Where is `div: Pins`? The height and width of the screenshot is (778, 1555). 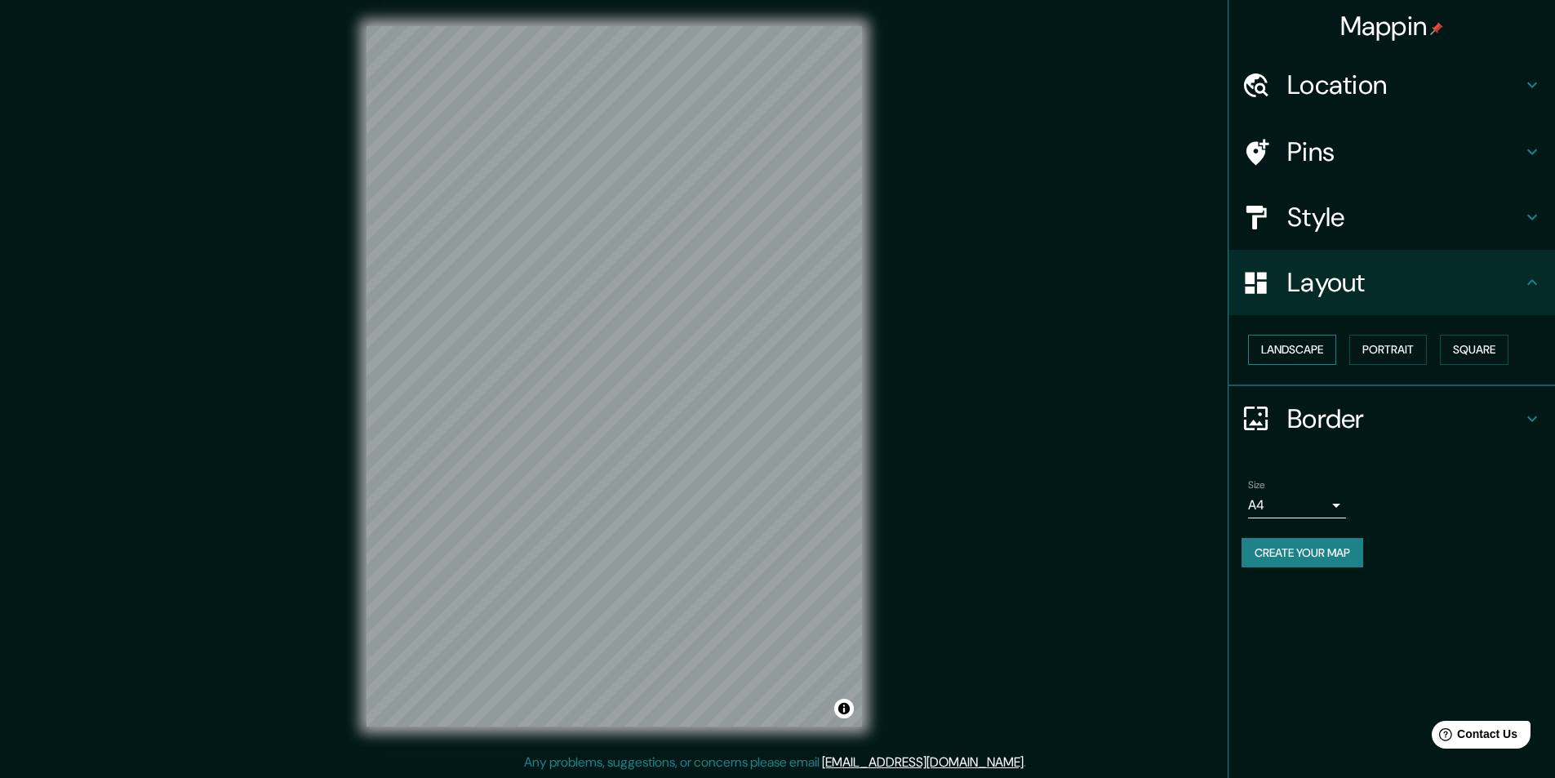 div: Pins is located at coordinates (1392, 152).